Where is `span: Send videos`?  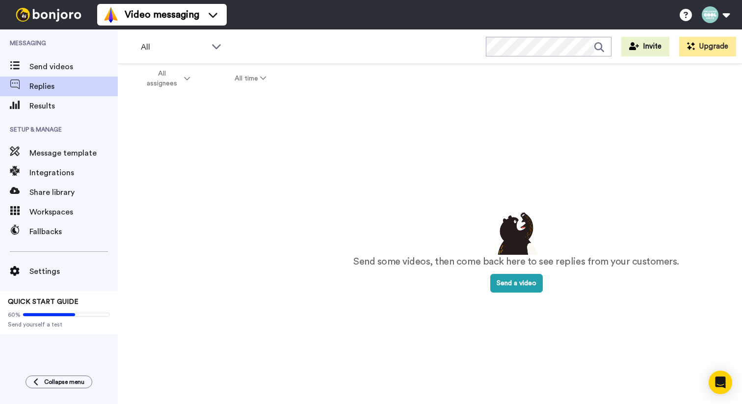 span: Send videos is located at coordinates (74, 67).